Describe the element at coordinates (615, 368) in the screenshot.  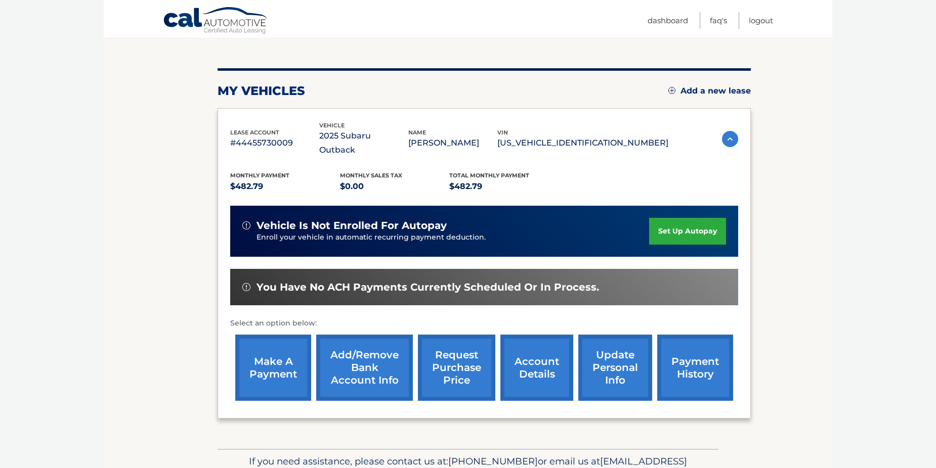
I see `a: update personal info` at that location.